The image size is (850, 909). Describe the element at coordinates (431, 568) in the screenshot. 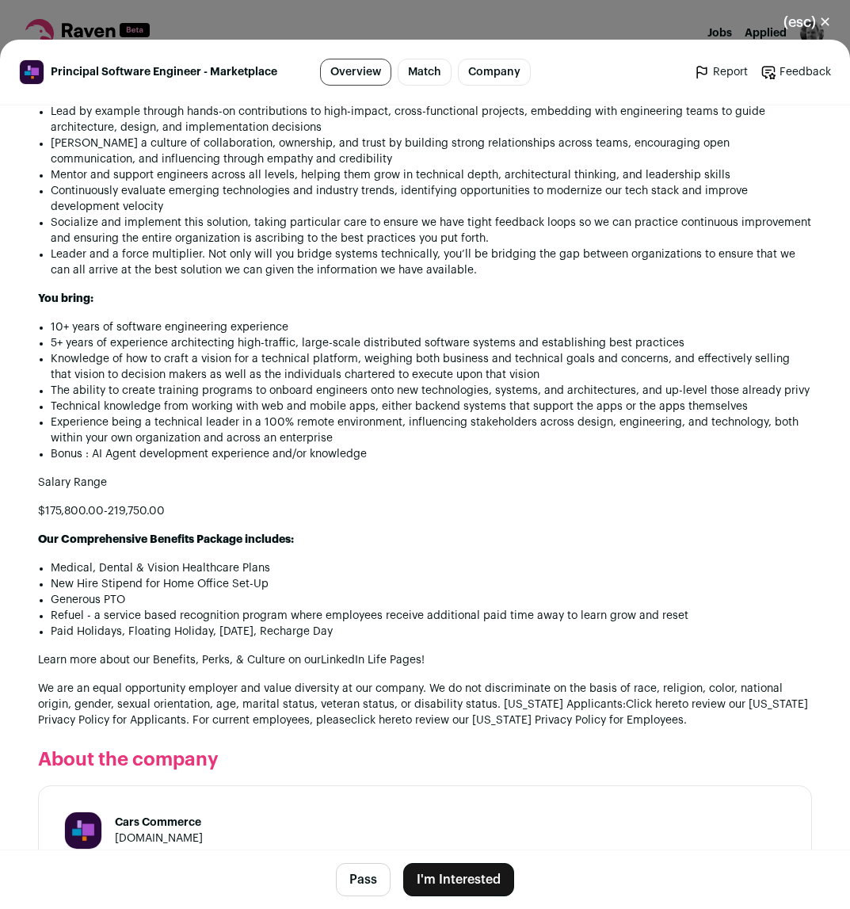

I see `li: Medical, Dental & Vision Healthcare Plans` at that location.